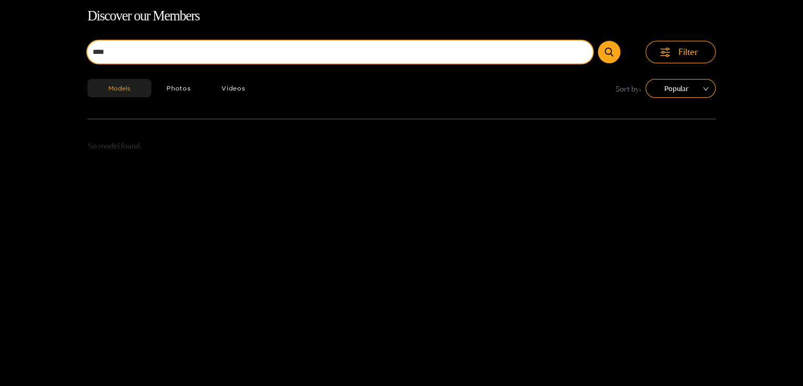 This screenshot has height=386, width=803. Describe the element at coordinates (233, 88) in the screenshot. I see `button: Videos` at that location.